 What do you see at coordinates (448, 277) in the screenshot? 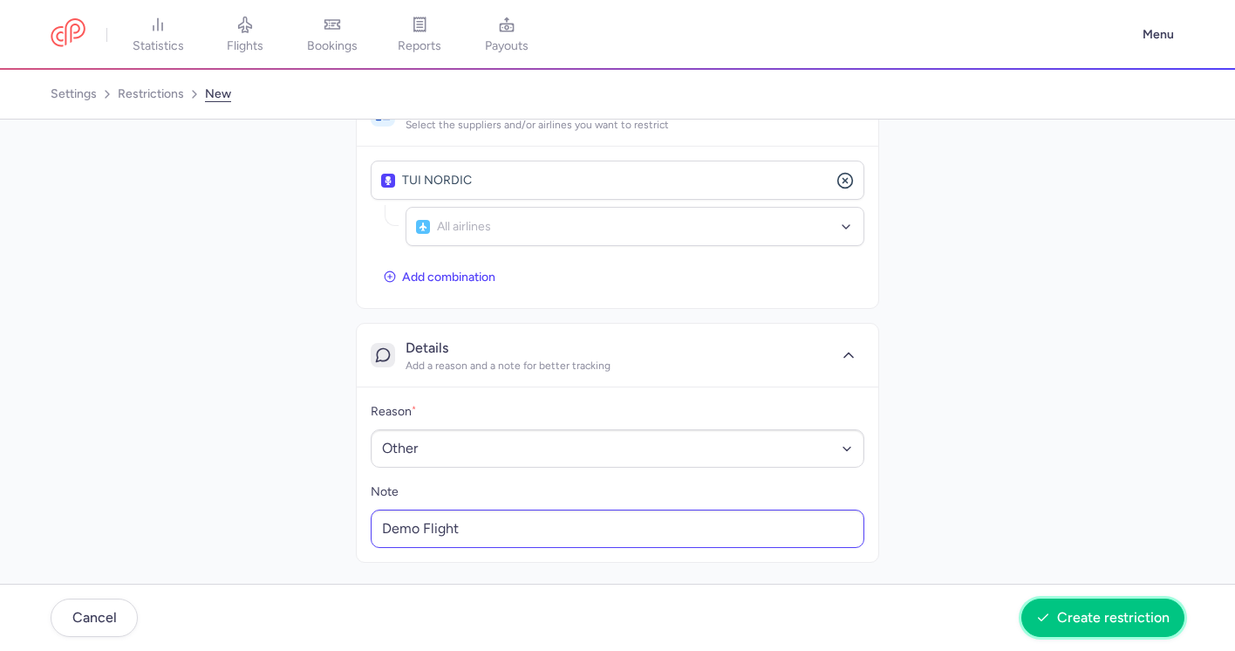
I see `span: Add combination` at bounding box center [448, 277].